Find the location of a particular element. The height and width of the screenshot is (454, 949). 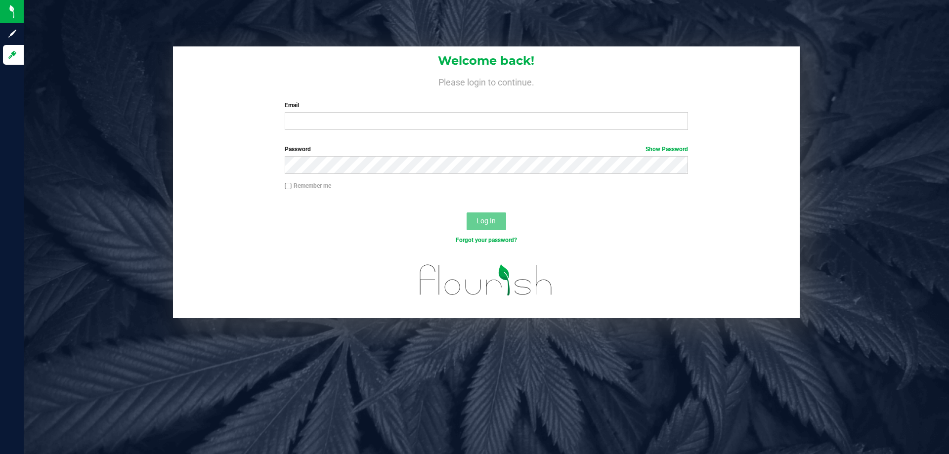

button: Log In is located at coordinates (486, 221).